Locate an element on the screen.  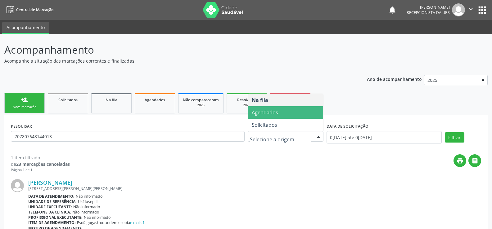
span: Esofagogastroduodenoscopia is located at coordinates (111, 223).